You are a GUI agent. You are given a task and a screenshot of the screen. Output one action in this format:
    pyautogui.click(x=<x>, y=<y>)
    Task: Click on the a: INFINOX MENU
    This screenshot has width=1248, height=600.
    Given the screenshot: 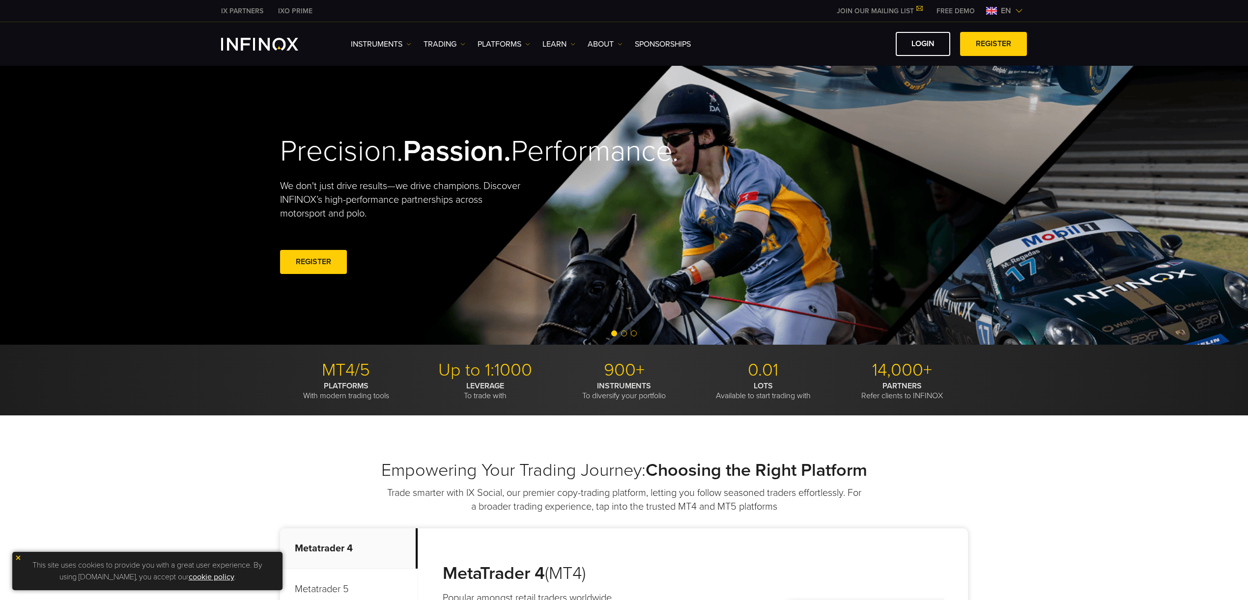 What is the action you would take?
    pyautogui.click(x=956, y=11)
    